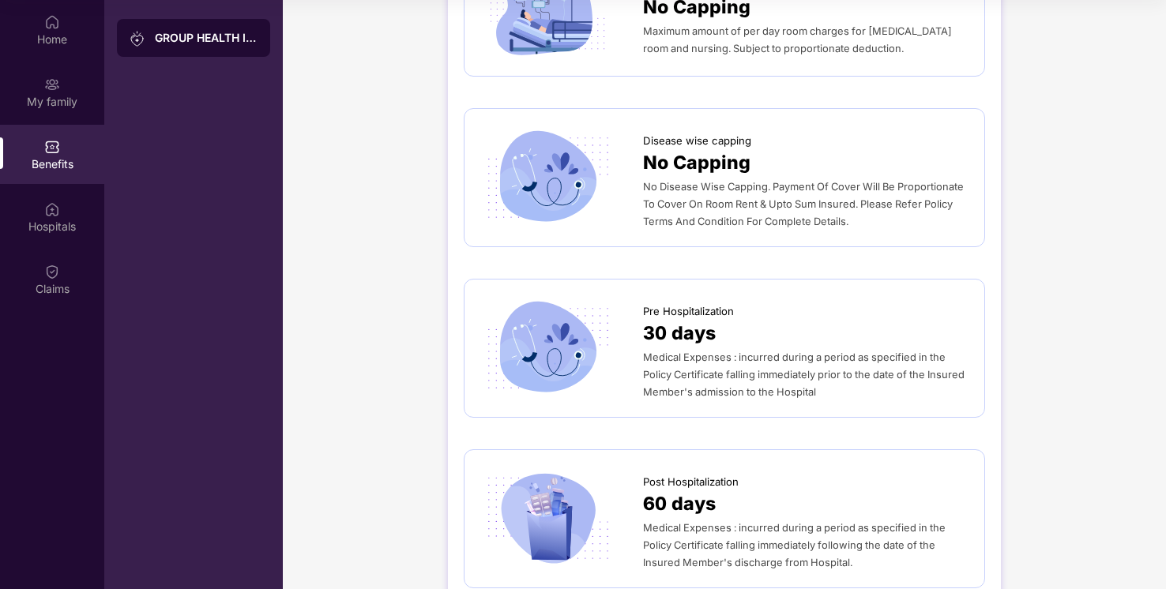 The width and height of the screenshot is (1166, 589). Describe the element at coordinates (697, 141) in the screenshot. I see `span: Disease wise capping` at that location.